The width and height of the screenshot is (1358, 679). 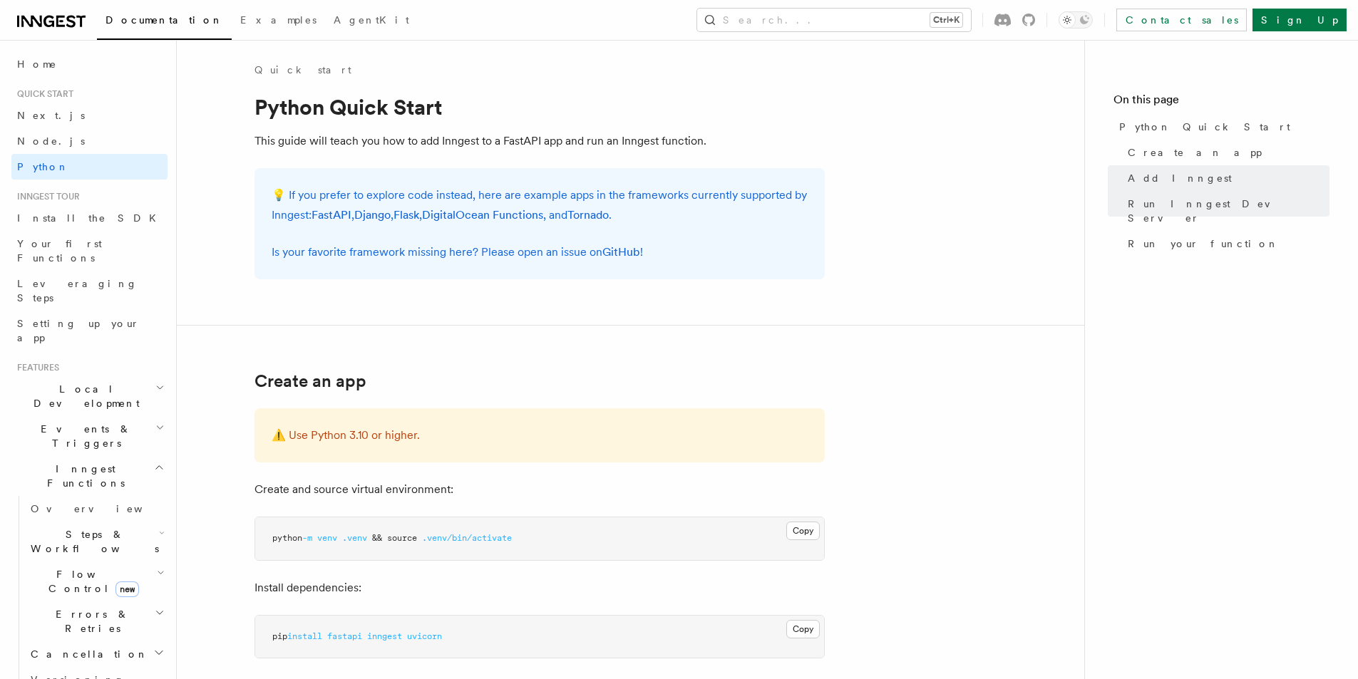 I want to click on span: Python, so click(x=43, y=167).